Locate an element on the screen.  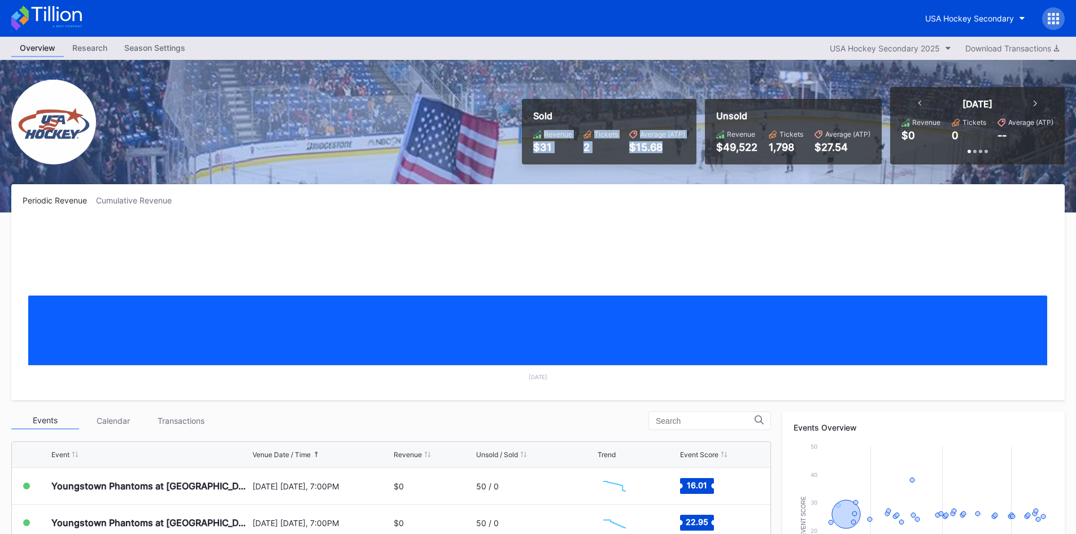
div: Overview is located at coordinates (37, 48).